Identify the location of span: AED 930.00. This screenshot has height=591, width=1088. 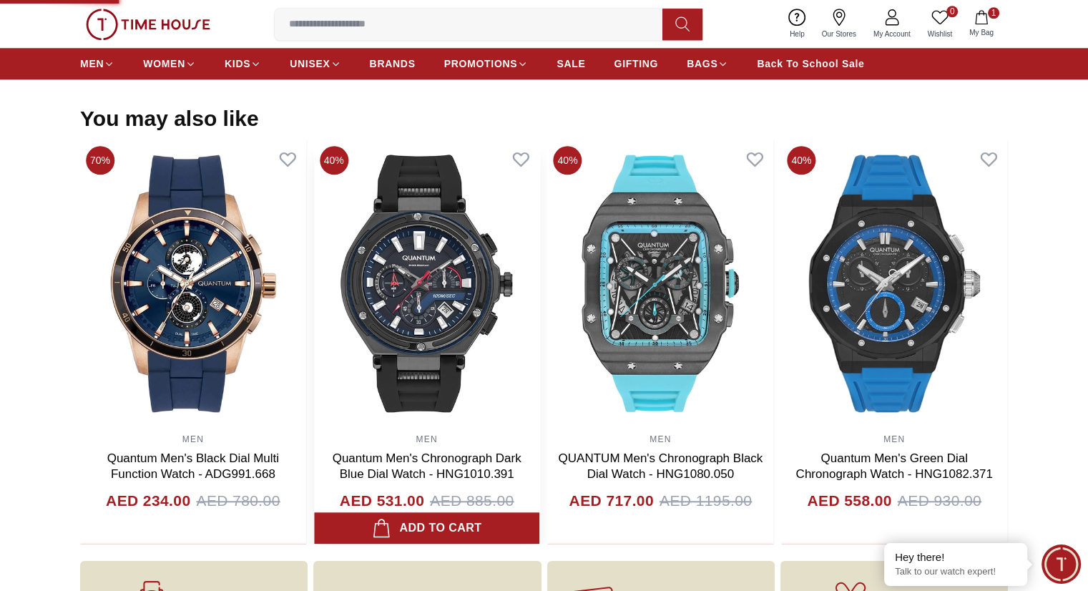
(939, 501).